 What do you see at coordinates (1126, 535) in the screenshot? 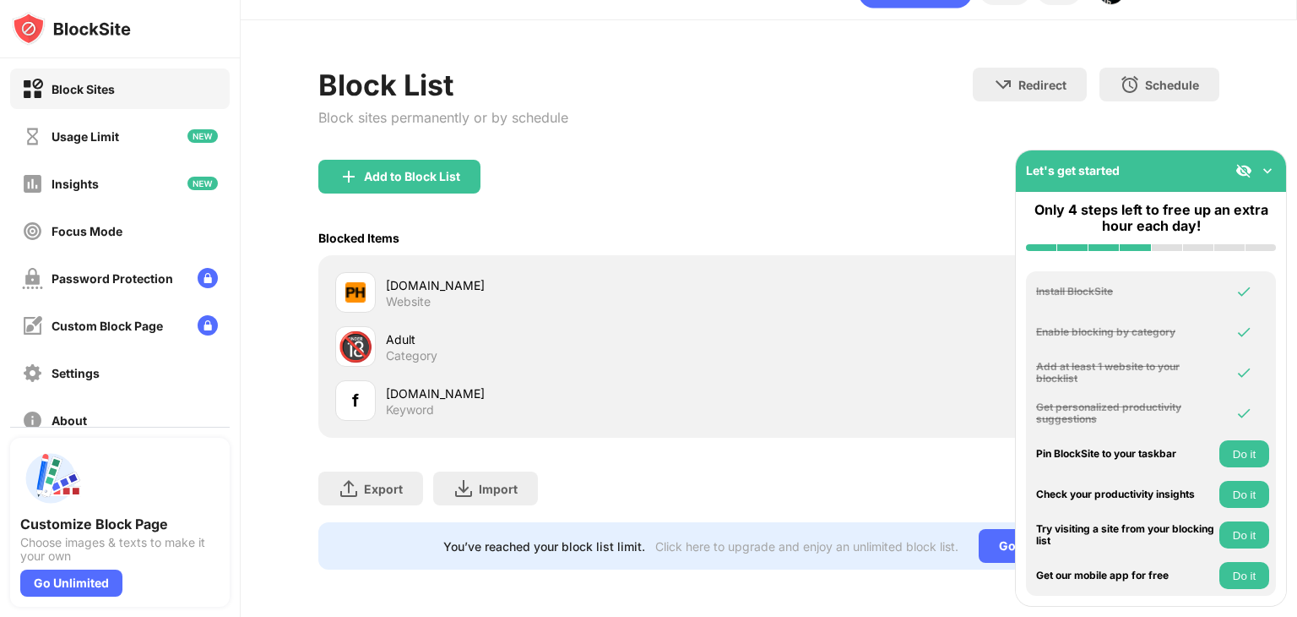
I see `div: Try visiting a site from your blocking list` at bounding box center [1126, 535].